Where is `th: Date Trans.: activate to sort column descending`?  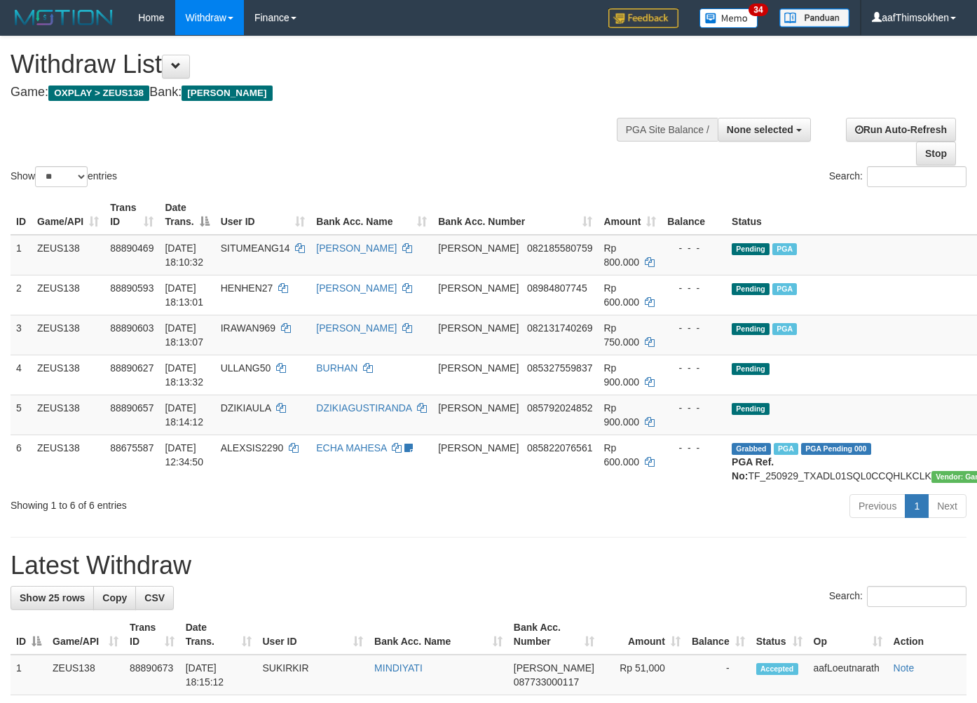
th: Date Trans.: activate to sort column descending is located at coordinates (186, 214).